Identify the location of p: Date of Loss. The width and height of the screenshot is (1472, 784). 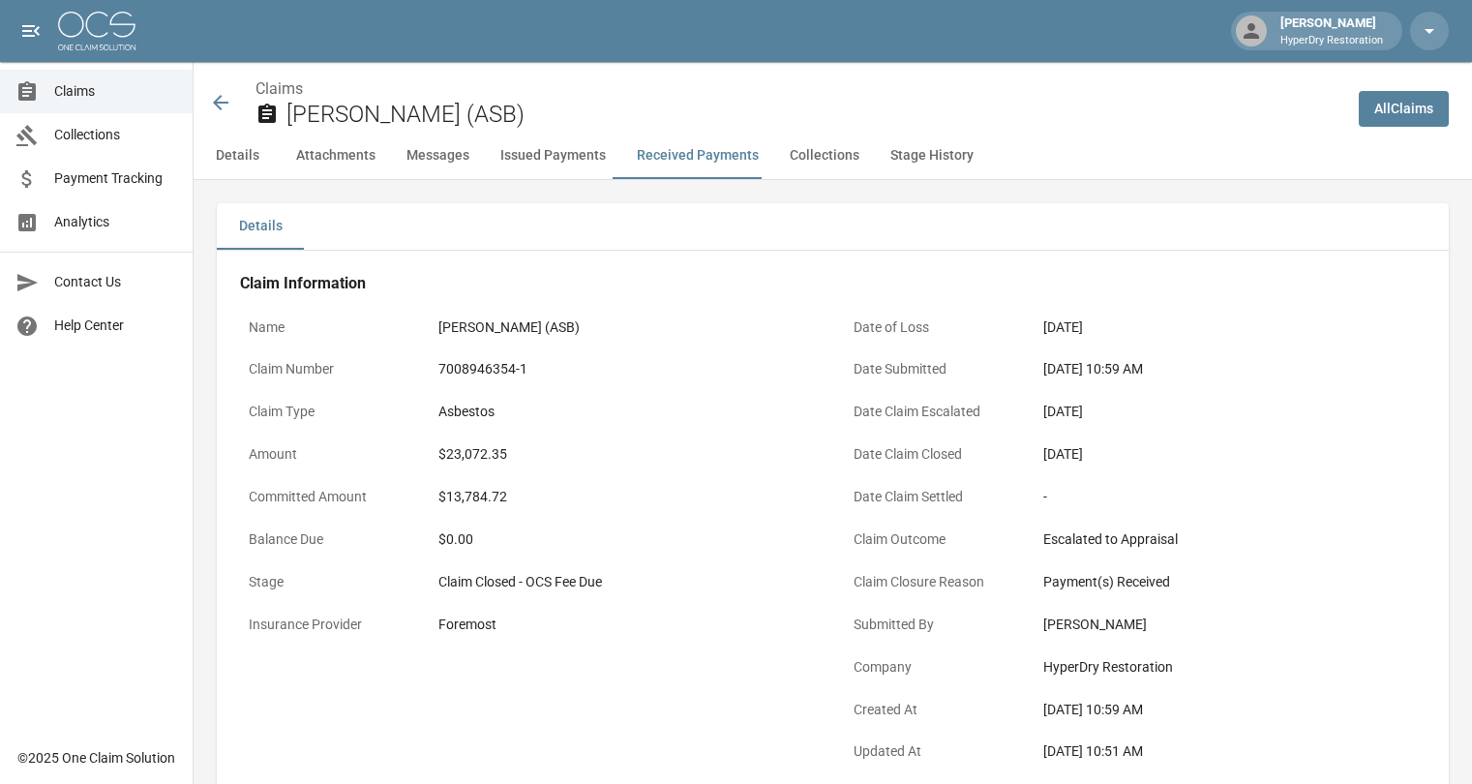
(932, 327).